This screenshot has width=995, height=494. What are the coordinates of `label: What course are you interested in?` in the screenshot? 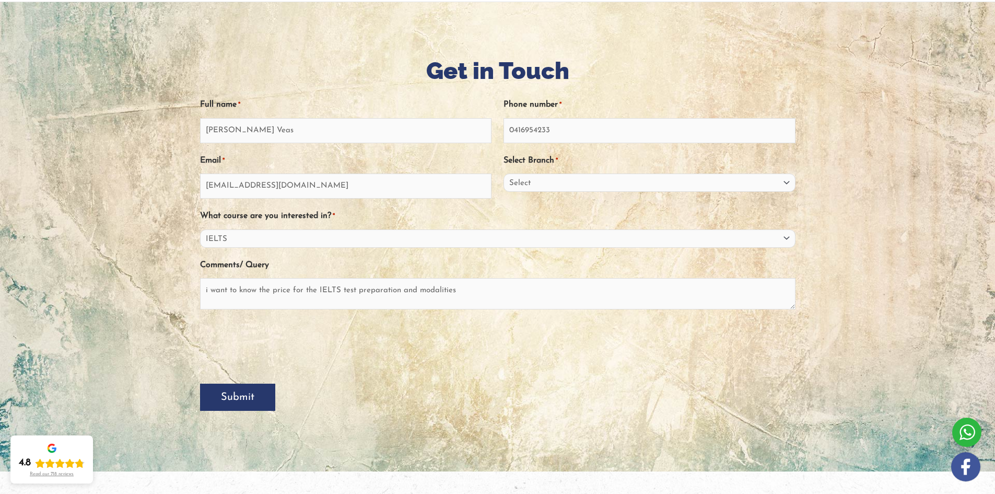 It's located at (268, 216).